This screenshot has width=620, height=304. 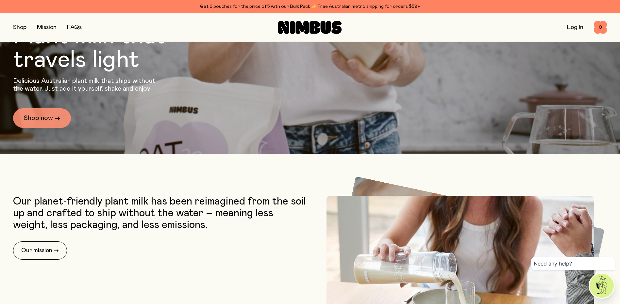 What do you see at coordinates (601, 286) in the screenshot?
I see `img: agent` at bounding box center [601, 286].